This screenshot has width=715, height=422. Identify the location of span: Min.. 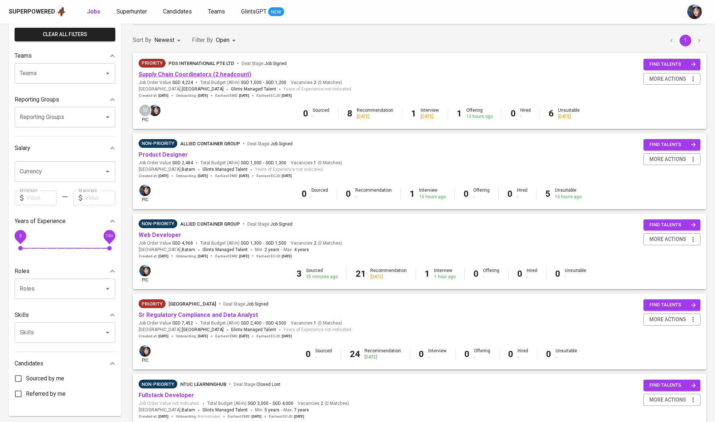
(267, 250).